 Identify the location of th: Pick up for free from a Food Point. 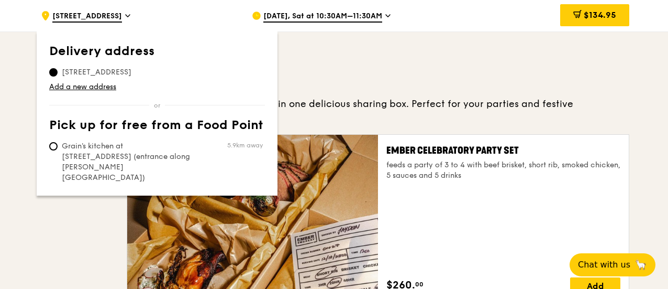
(157, 127).